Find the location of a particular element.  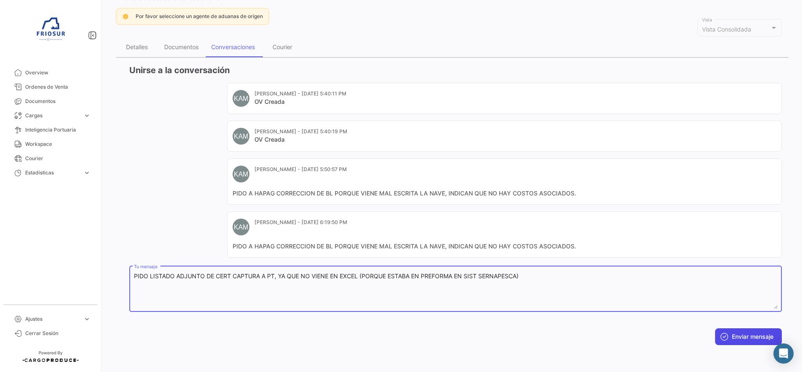

span: Ajustes is located at coordinates (52, 319).